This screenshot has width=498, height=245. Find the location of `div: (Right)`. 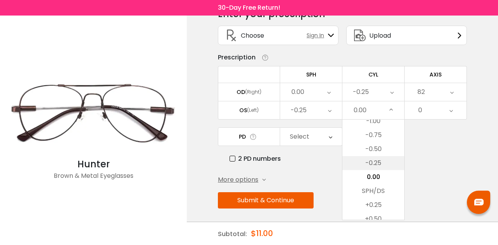

div: (Right) is located at coordinates (253, 92).